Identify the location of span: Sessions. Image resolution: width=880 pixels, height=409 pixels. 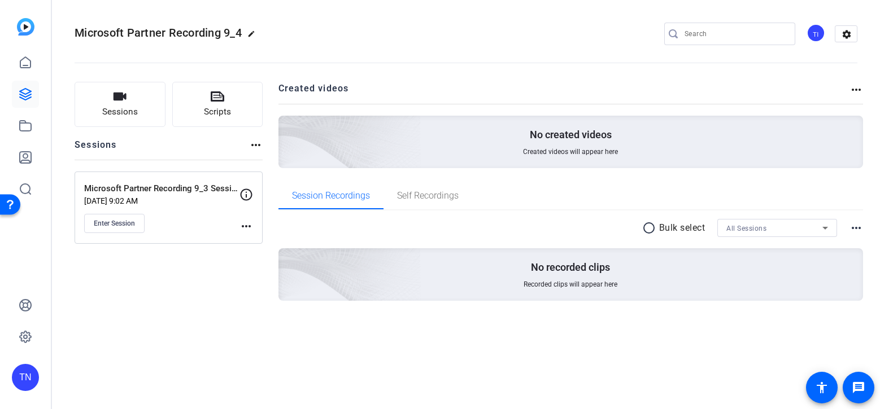
(120, 112).